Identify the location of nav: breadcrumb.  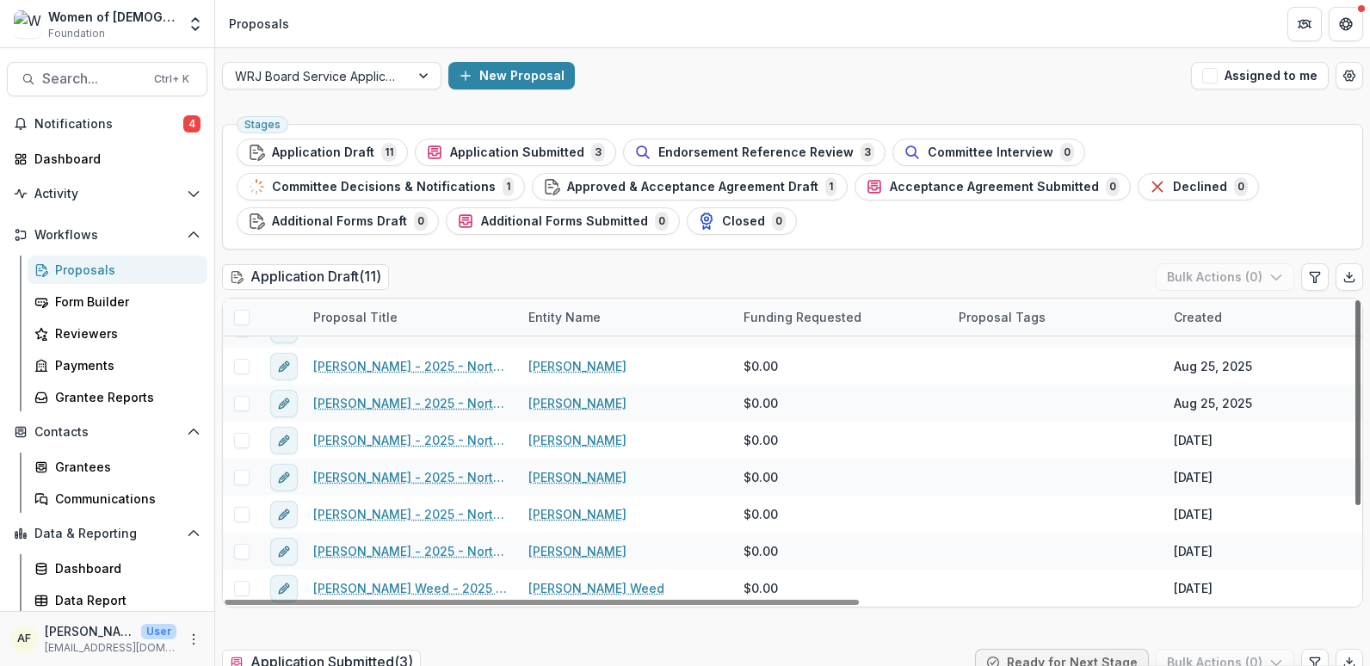
(259, 23).